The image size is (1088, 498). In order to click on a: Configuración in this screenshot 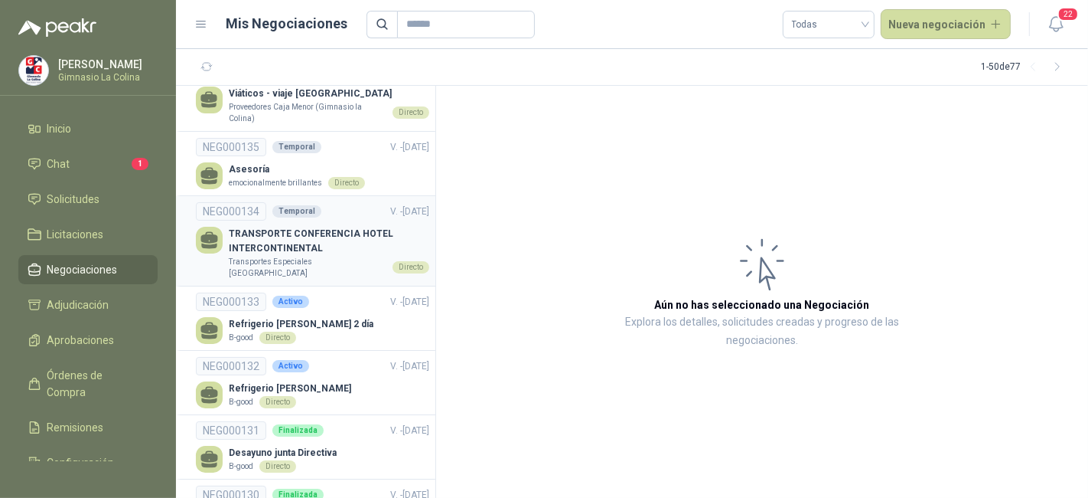, I will do `click(88, 462)`.